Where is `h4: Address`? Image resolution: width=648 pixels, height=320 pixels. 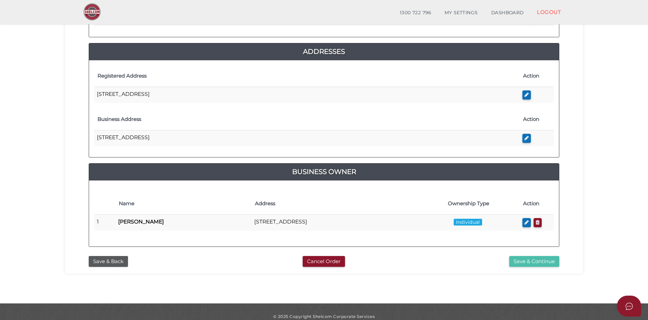
h4: Address is located at coordinates (335, 204).